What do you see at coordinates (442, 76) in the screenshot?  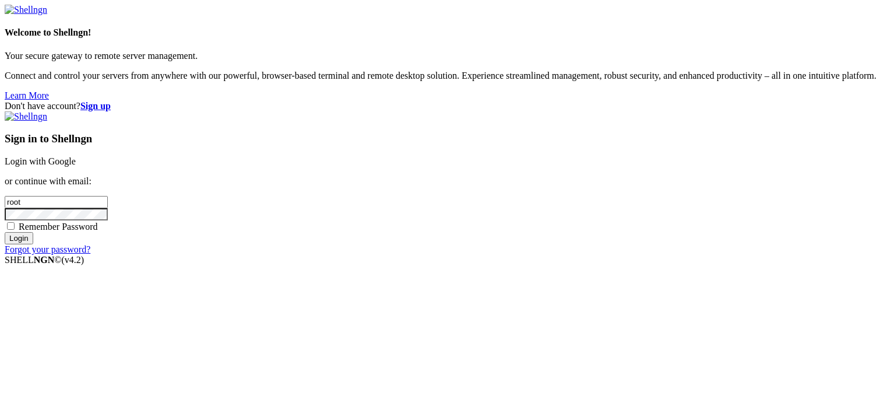 I see `p: Connect and control your servers from anywhere with our powerful, browser-based terminal and remo...` at bounding box center [442, 76].